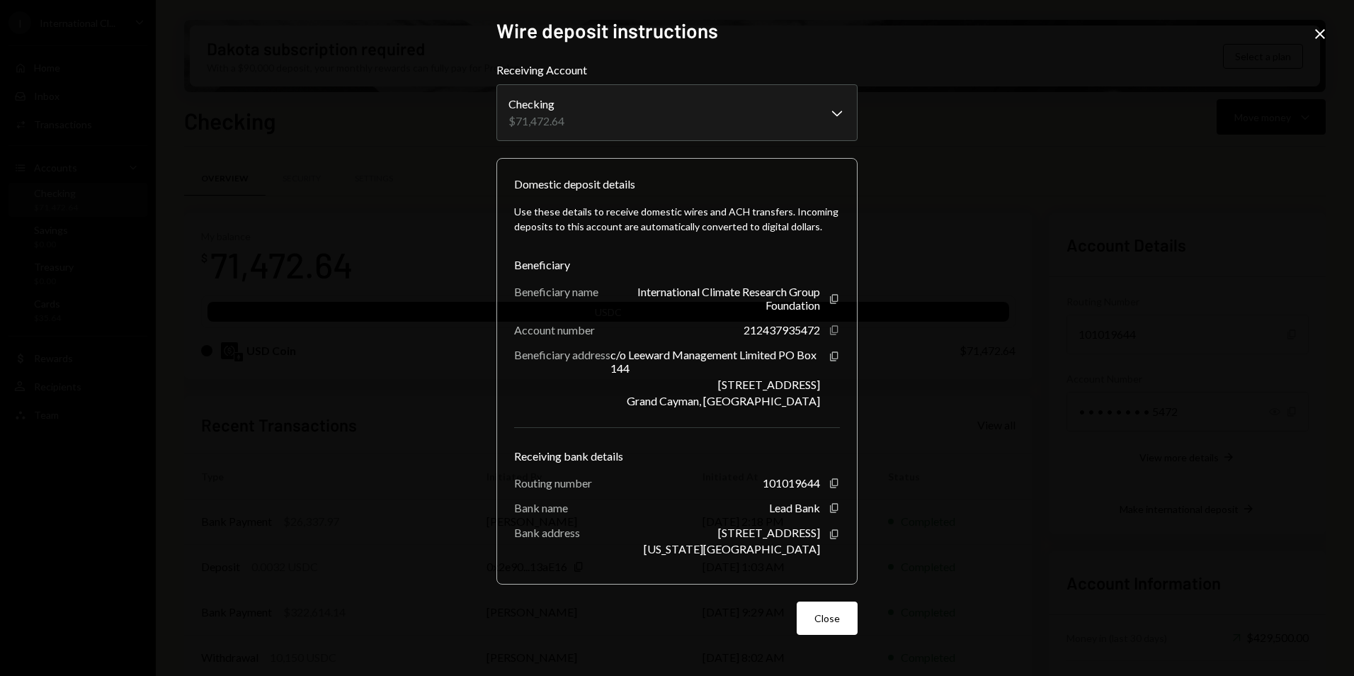 The height and width of the screenshot is (676, 1354). What do you see at coordinates (547, 532) in the screenshot?
I see `div: Bank address` at bounding box center [547, 532].